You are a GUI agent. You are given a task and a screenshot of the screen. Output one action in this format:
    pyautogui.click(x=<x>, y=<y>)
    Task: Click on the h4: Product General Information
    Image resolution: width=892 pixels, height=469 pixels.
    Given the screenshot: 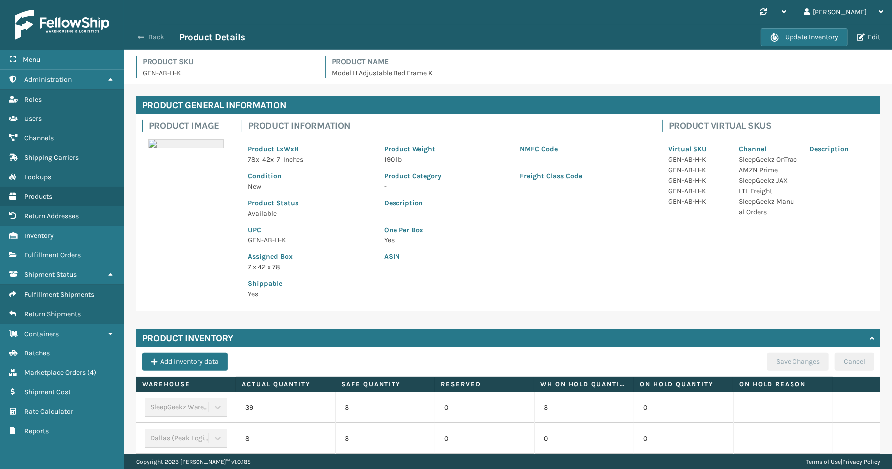 What is the action you would take?
    pyautogui.click(x=508, y=105)
    